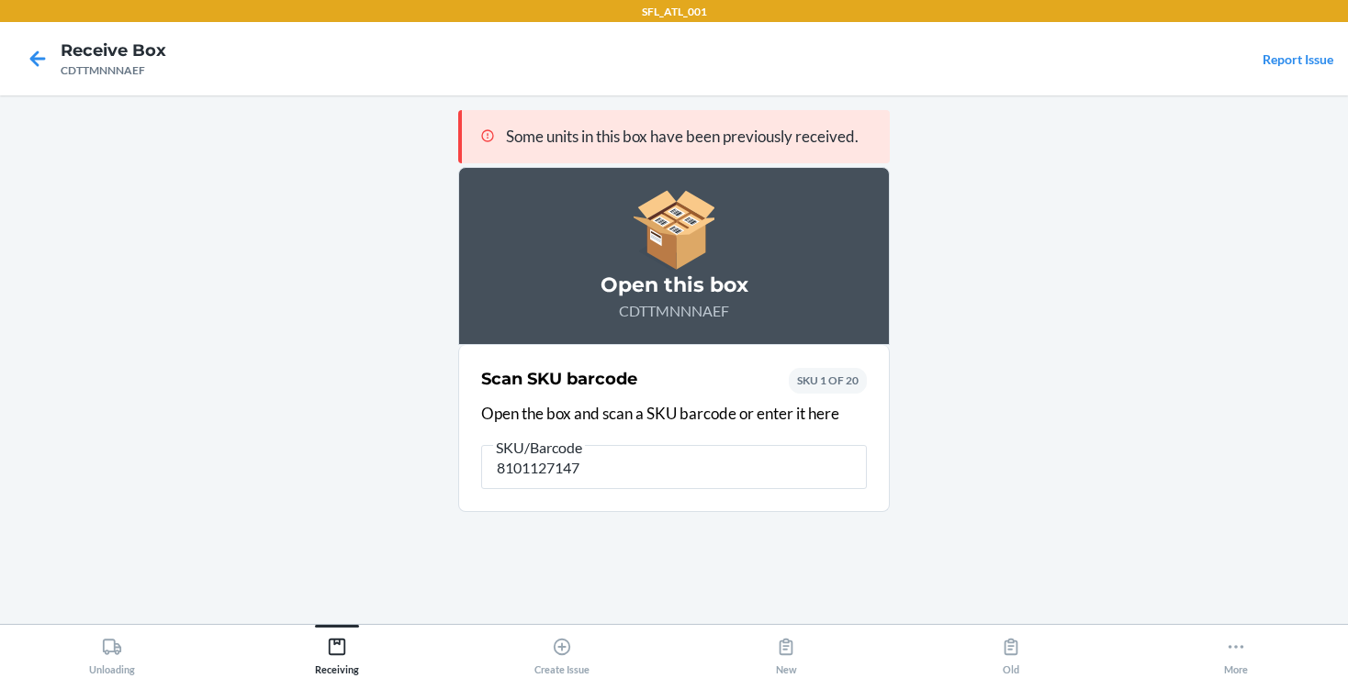 This screenshot has height=678, width=1348. What do you see at coordinates (113, 50) in the screenshot?
I see `h4: Receive Box` at bounding box center [113, 50].